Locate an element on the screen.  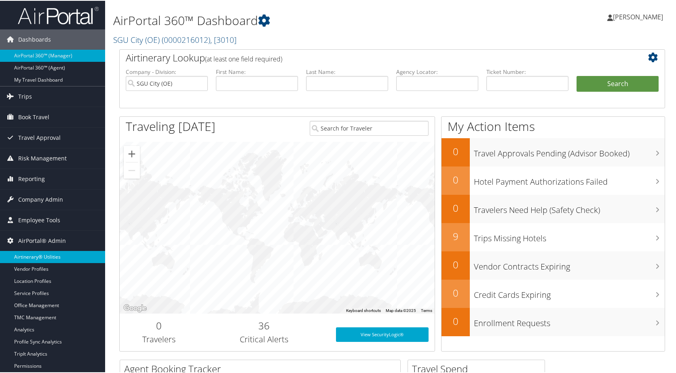
h3: Enrollment Requests is located at coordinates (569, 321).